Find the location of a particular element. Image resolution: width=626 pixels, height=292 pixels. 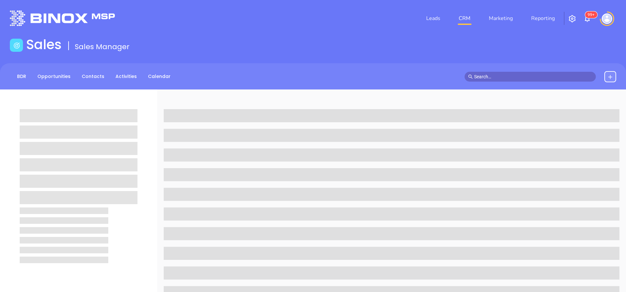

img: iconNotification is located at coordinates (587, 19).